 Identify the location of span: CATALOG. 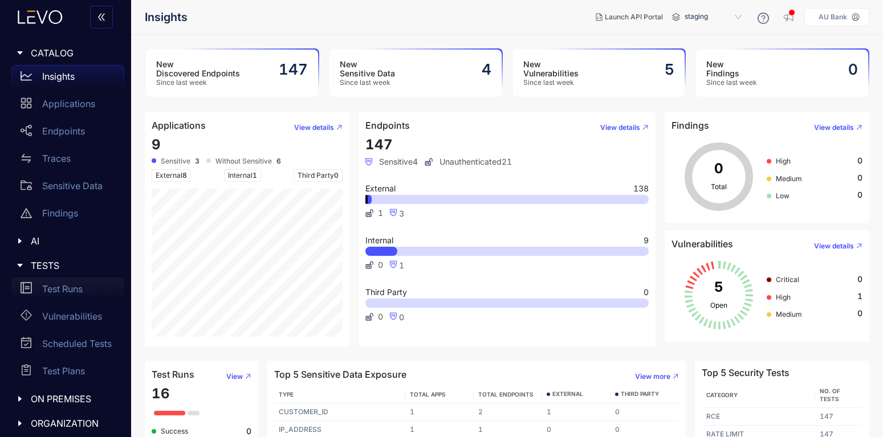
(73, 53).